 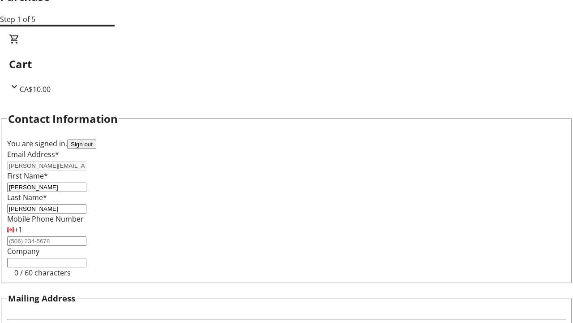 What do you see at coordinates (23, 251) in the screenshot?
I see `label: Company` at bounding box center [23, 251].